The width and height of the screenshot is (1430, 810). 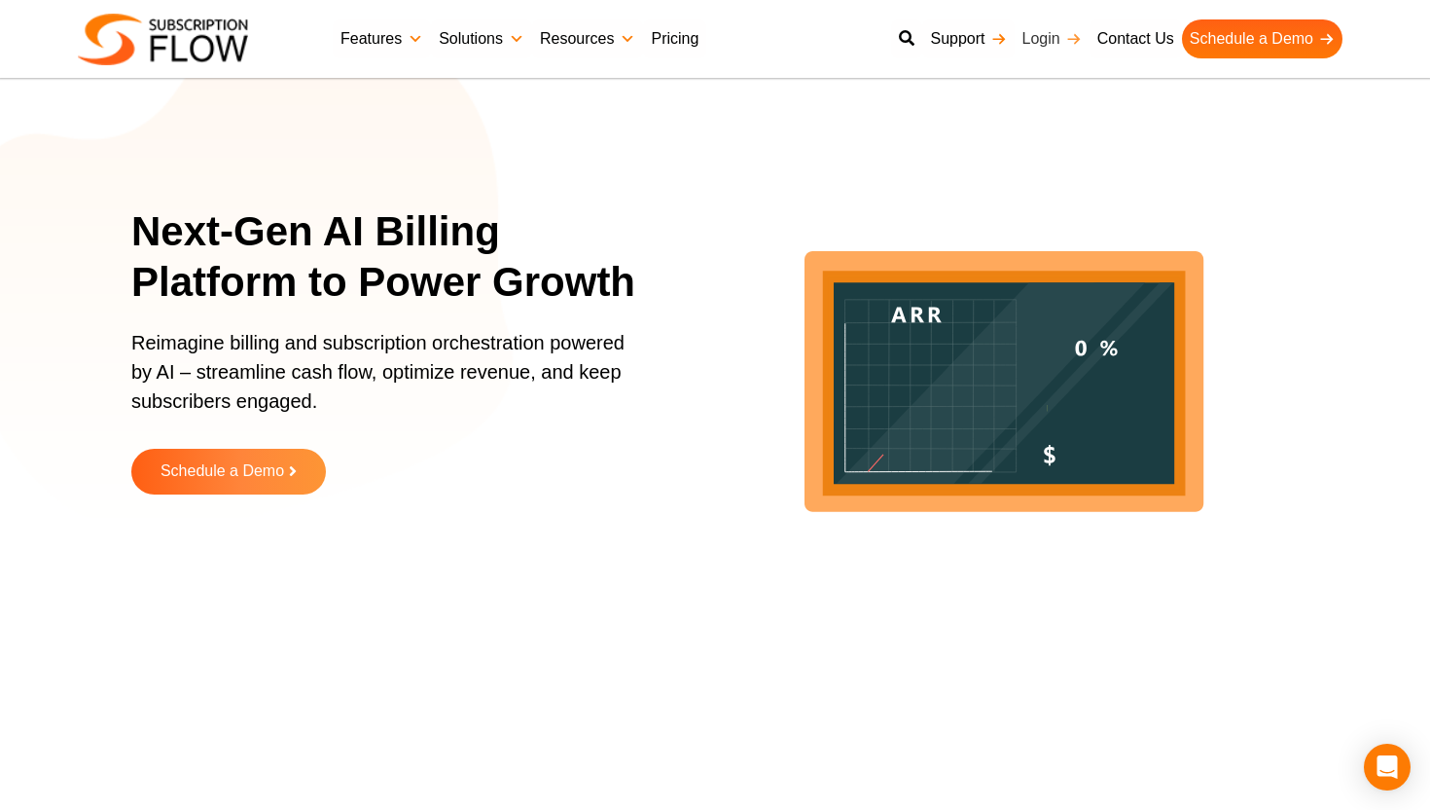 I want to click on div: Open Intercom Messenger, so click(x=1388, y=767).